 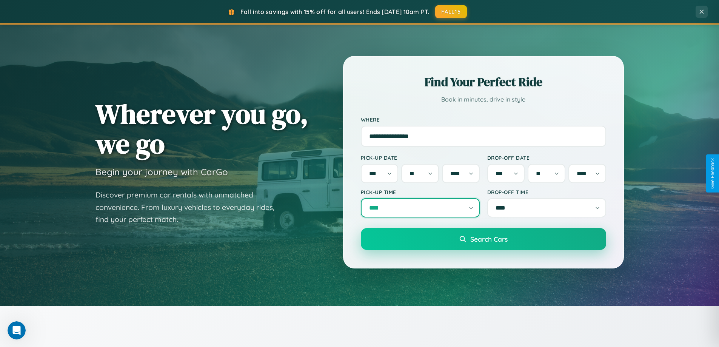 I want to click on p: Book in minutes, drive in style, so click(x=483, y=99).